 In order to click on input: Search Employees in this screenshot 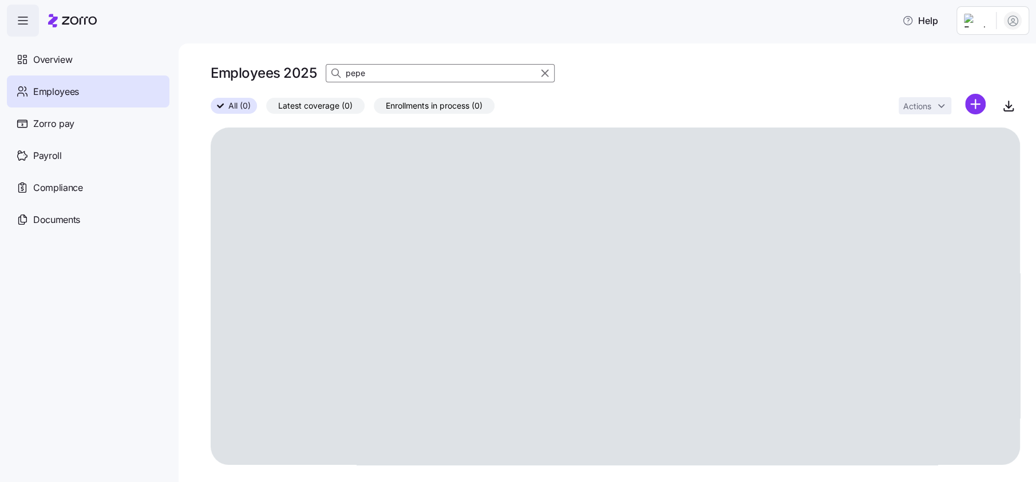, I will do `click(440, 73)`.